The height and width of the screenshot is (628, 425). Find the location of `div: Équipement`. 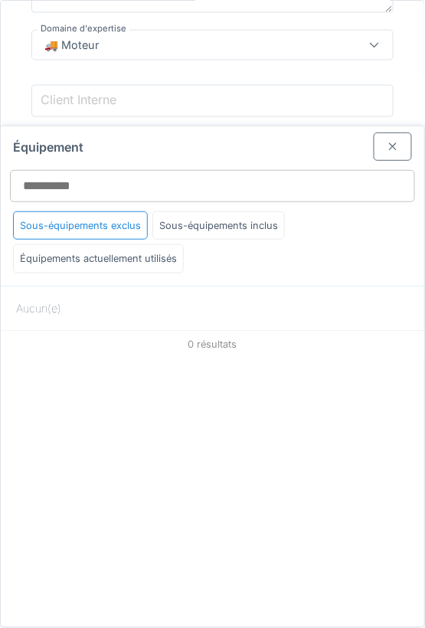

div: Équipement is located at coordinates (212, 143).